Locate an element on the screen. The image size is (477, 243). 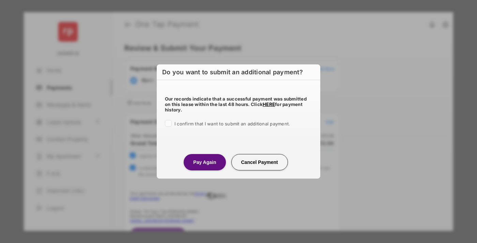
span: I confirm that I want to submit an additional payment. is located at coordinates (232, 124).